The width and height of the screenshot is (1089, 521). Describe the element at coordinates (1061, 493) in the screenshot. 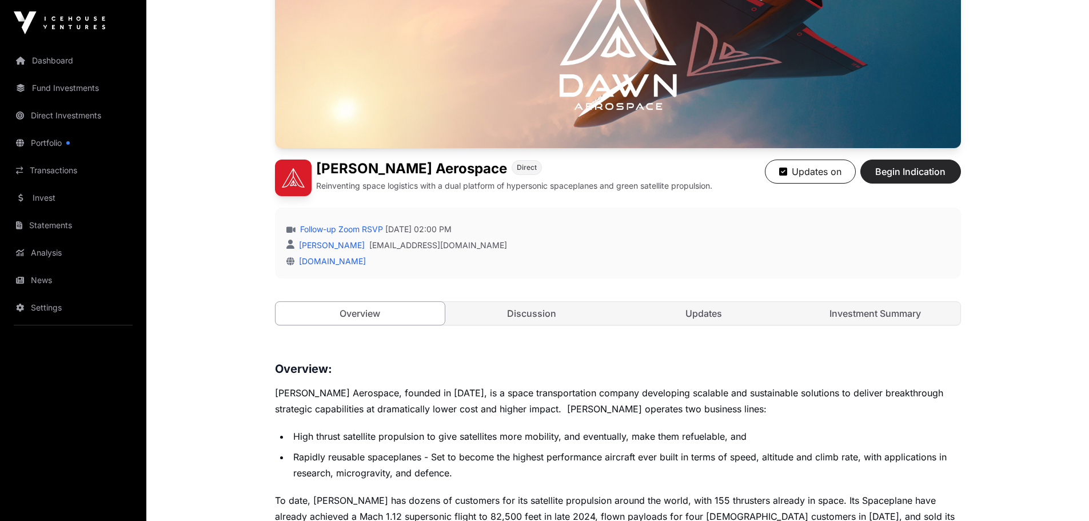

I see `div: Chat Widget` at that location.